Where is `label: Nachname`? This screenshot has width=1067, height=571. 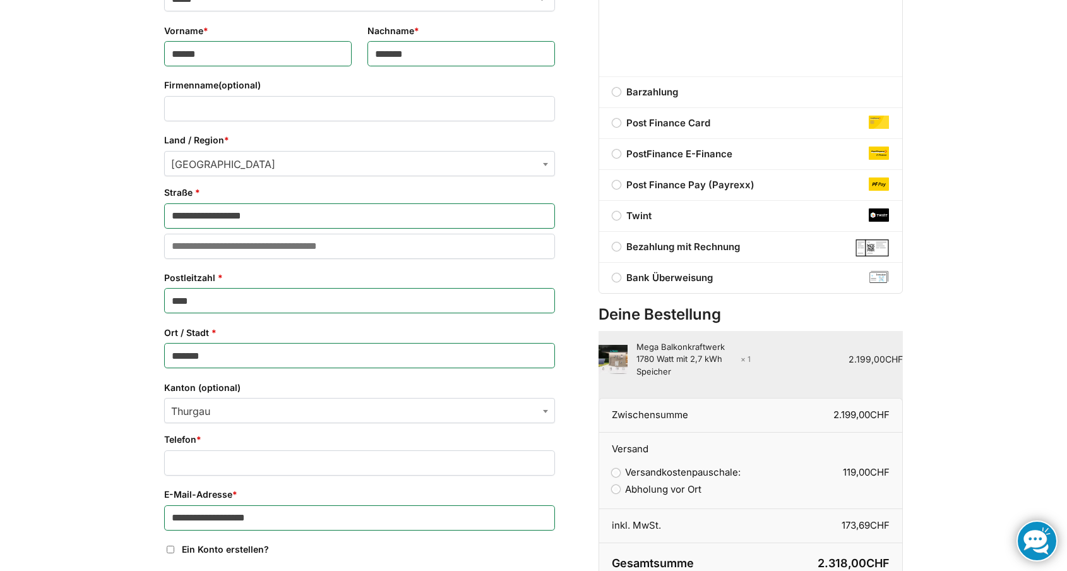 label: Nachname is located at coordinates (461, 31).